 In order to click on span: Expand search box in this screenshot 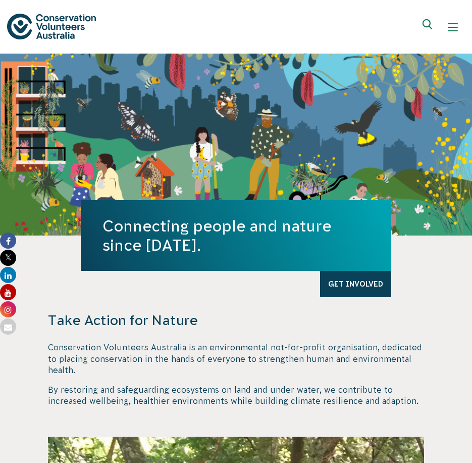, I will do `click(429, 27)`.